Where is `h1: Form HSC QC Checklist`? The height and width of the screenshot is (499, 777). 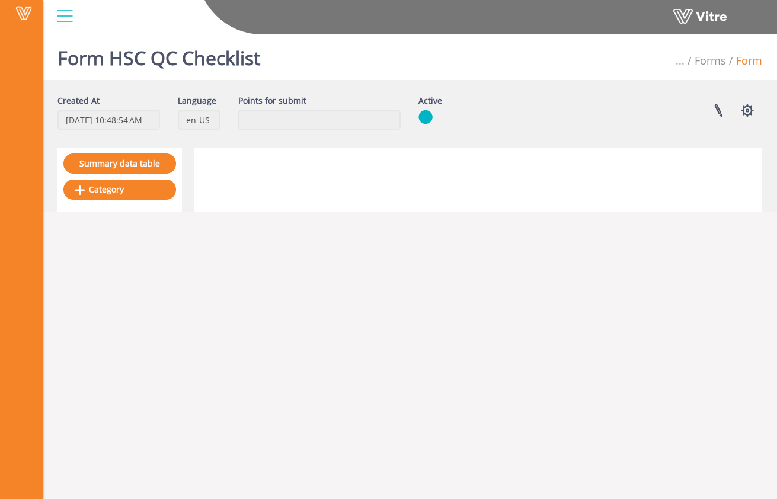
h1: Form HSC QC Checklist is located at coordinates (159, 55).